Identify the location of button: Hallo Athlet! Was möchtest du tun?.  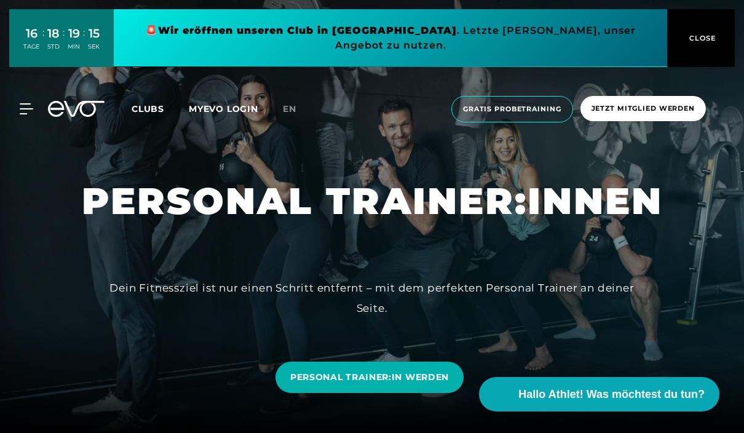
(599, 394).